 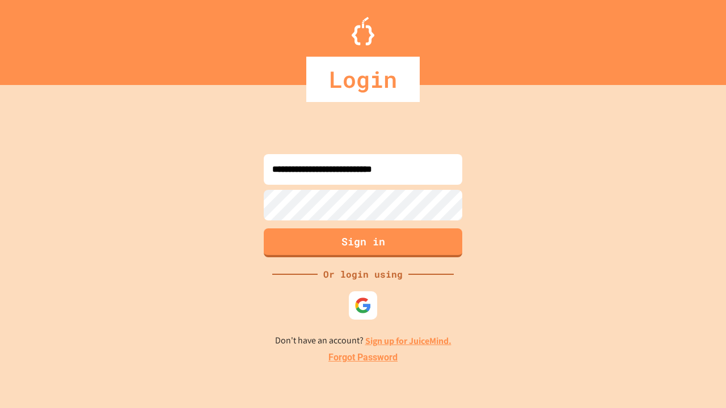 I want to click on button: Sign in, so click(x=363, y=243).